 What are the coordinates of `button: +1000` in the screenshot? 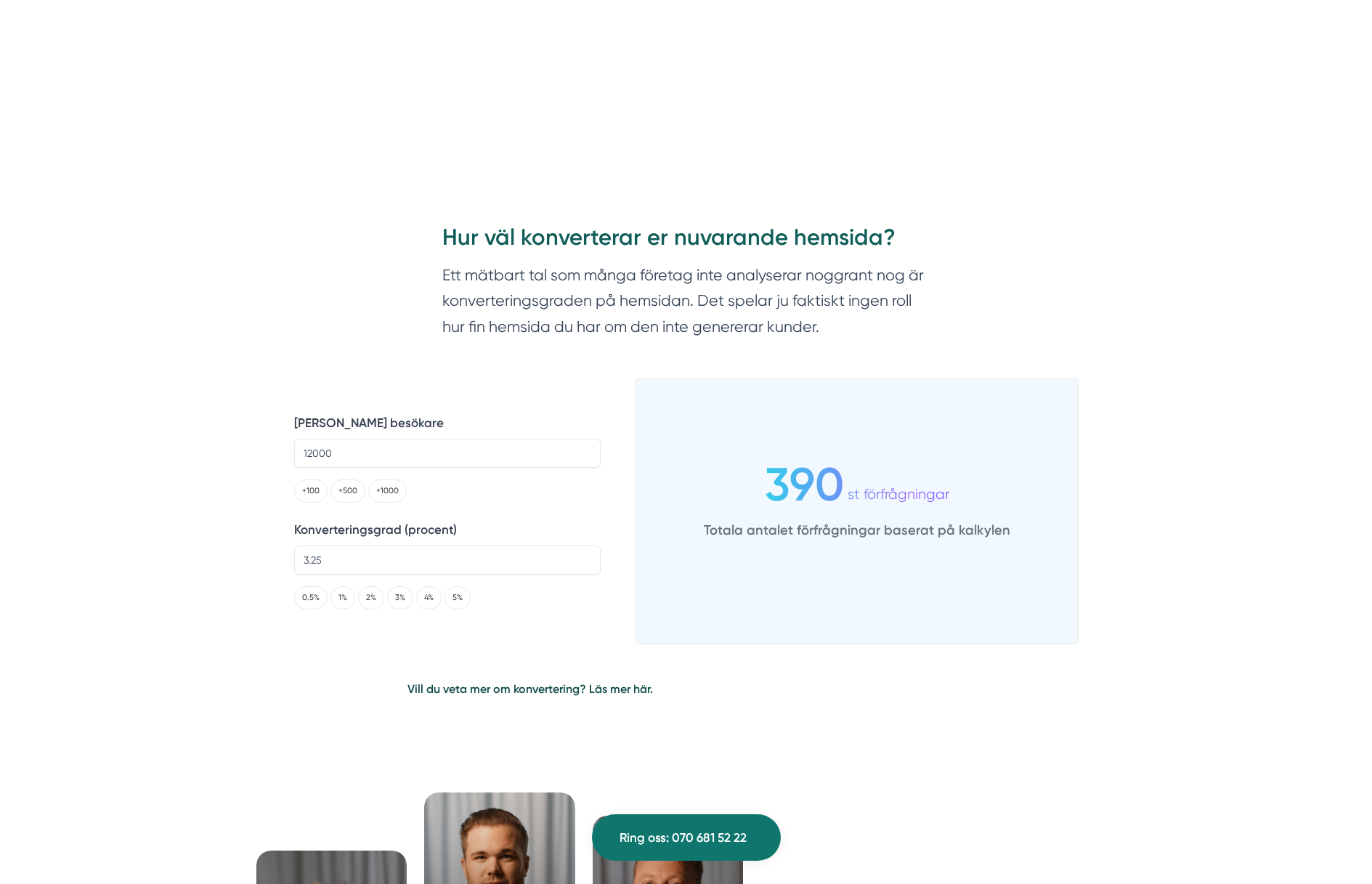 It's located at (387, 490).